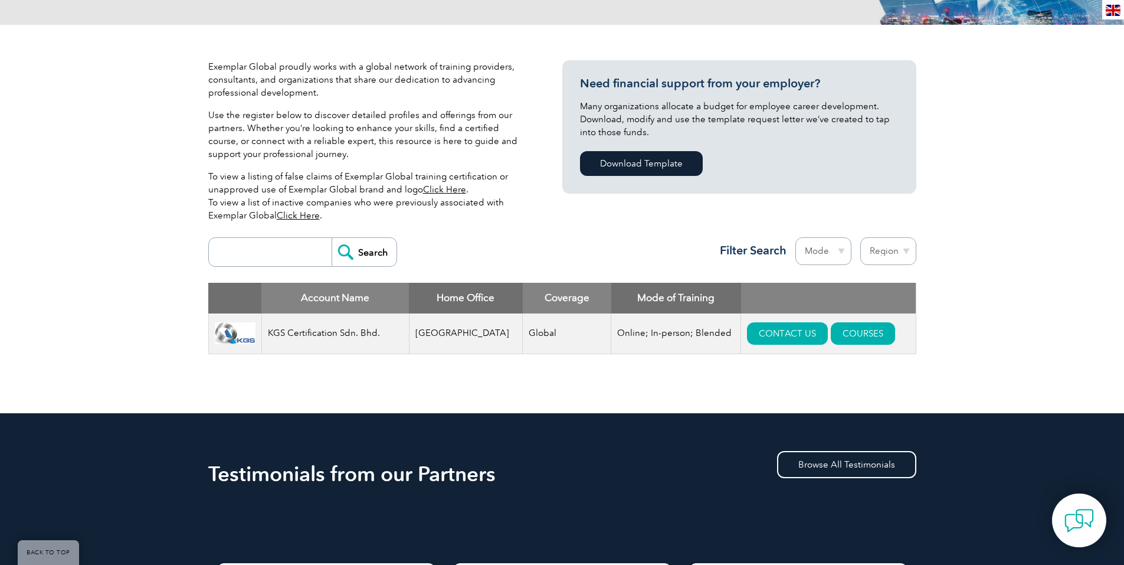  I want to click on p: Many organizations allocate a budget for employee career development. Download, modify and use th..., so click(739, 119).